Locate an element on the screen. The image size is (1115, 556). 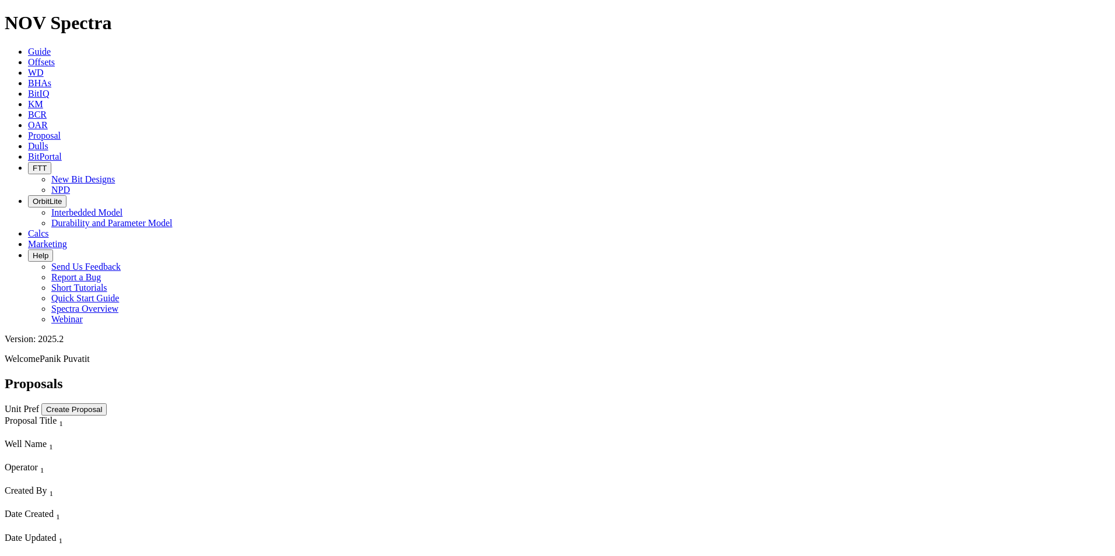
span: Guide is located at coordinates (39, 51).